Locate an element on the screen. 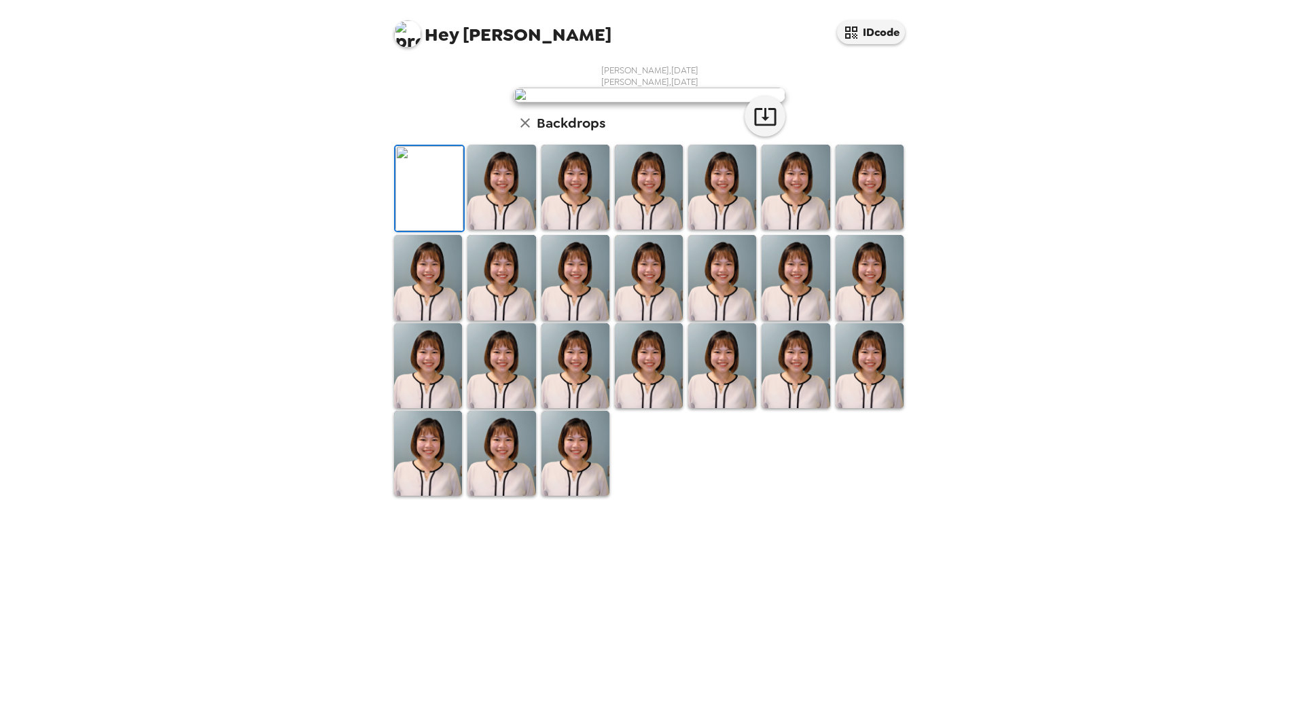 The height and width of the screenshot is (709, 1299). img: profile pic is located at coordinates (408, 34).